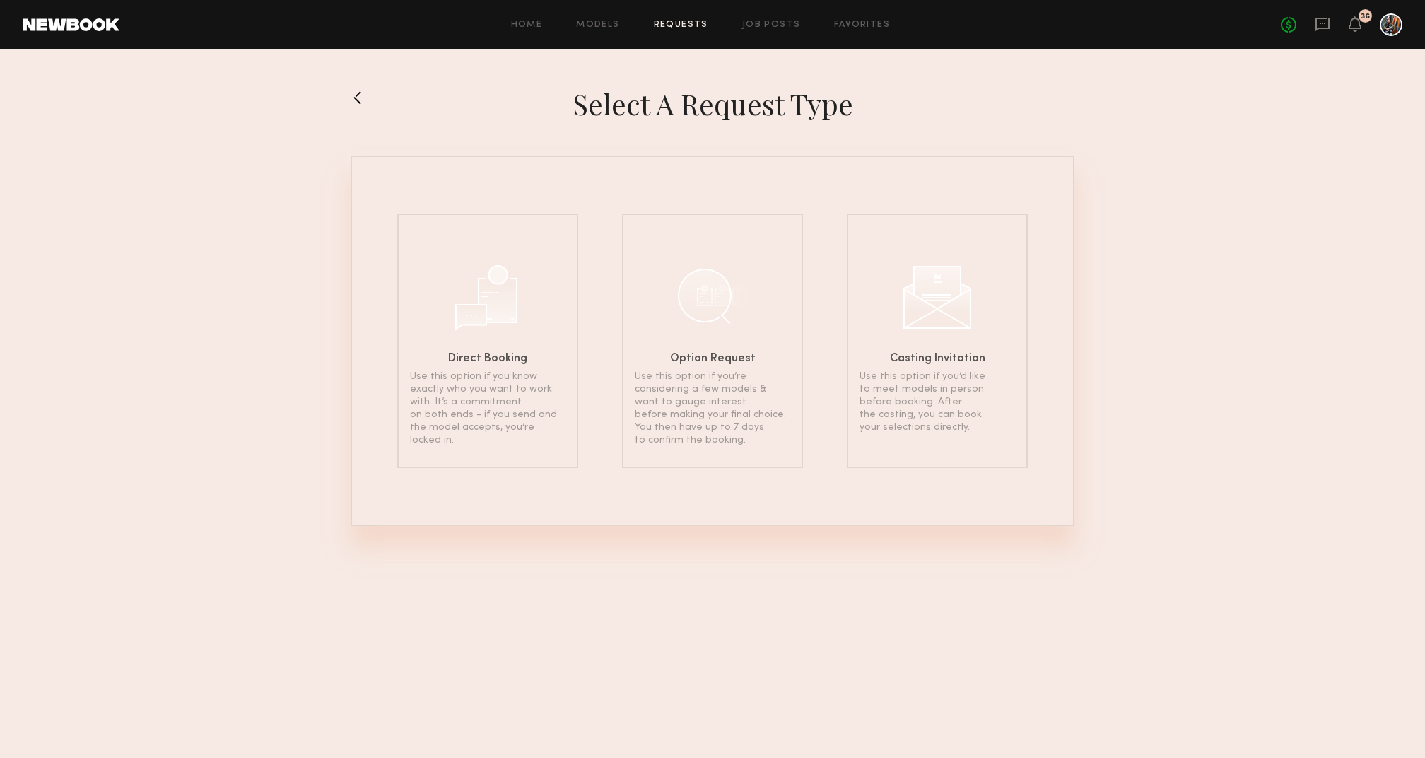 This screenshot has height=758, width=1425. Describe the element at coordinates (488, 409) in the screenshot. I see `p: Use this option if you know exactly who you want to work with. It’s a commitment on both ends - i...` at that location.